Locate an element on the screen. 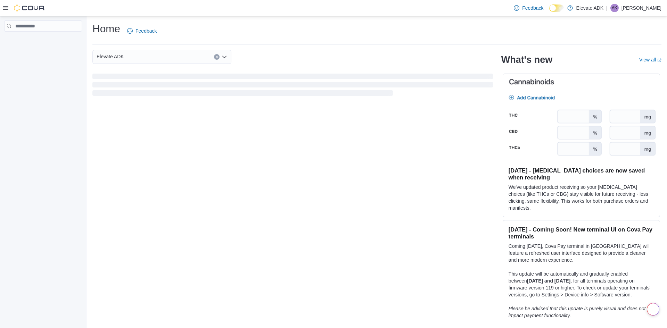 The width and height of the screenshot is (667, 328). button: Open list of options is located at coordinates (224, 57).